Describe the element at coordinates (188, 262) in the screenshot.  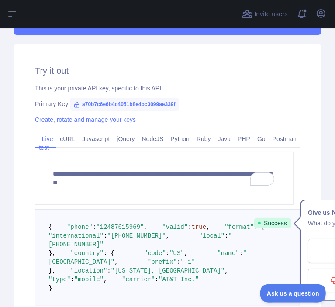
I see `span: "+1"` at that location.